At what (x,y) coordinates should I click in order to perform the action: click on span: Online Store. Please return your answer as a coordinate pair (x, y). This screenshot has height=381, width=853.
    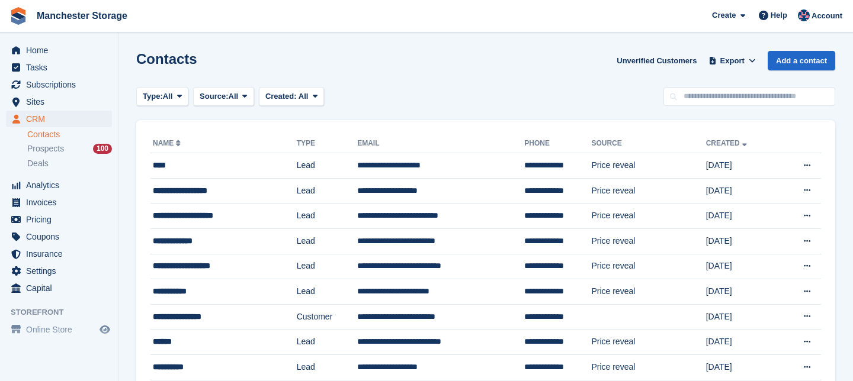
    Looking at the image, I should click on (62, 330).